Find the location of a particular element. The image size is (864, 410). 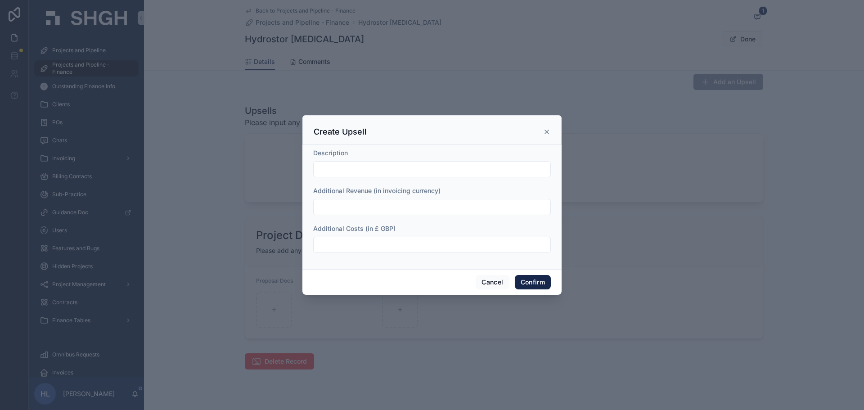

button: Cancel is located at coordinates (492, 282).